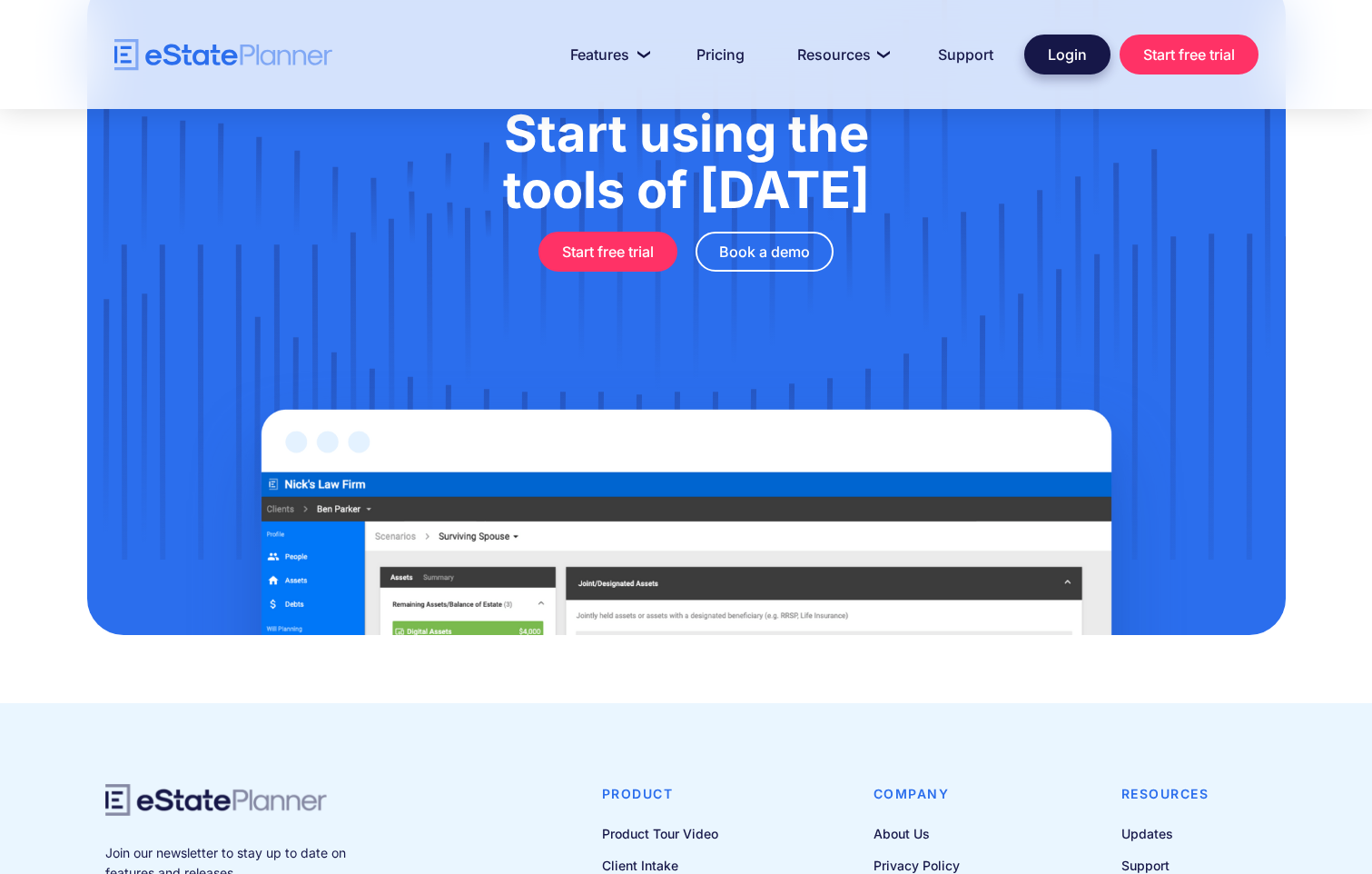 Image resolution: width=1372 pixels, height=874 pixels. I want to click on a: Updates, so click(1165, 833).